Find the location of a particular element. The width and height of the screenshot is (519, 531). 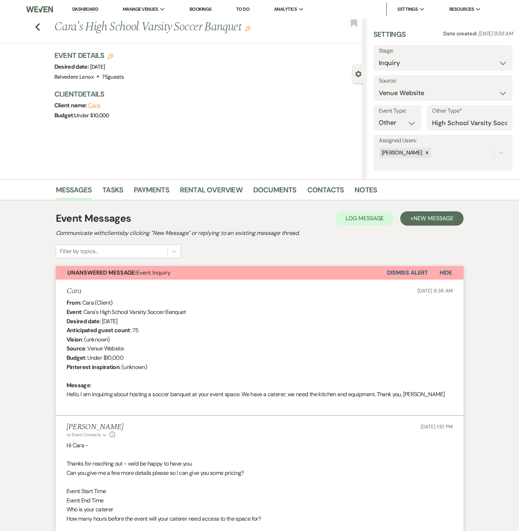

a: Payments is located at coordinates (151, 192).